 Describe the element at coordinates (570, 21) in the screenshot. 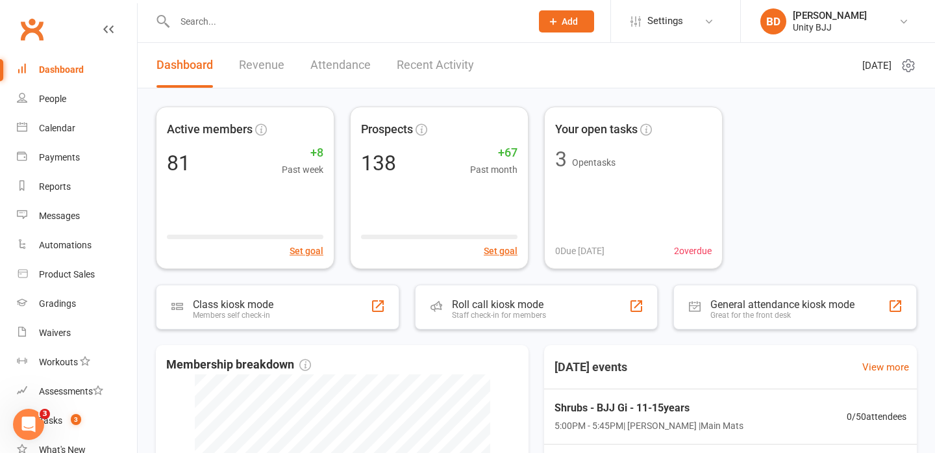

I see `span: Add` at that location.